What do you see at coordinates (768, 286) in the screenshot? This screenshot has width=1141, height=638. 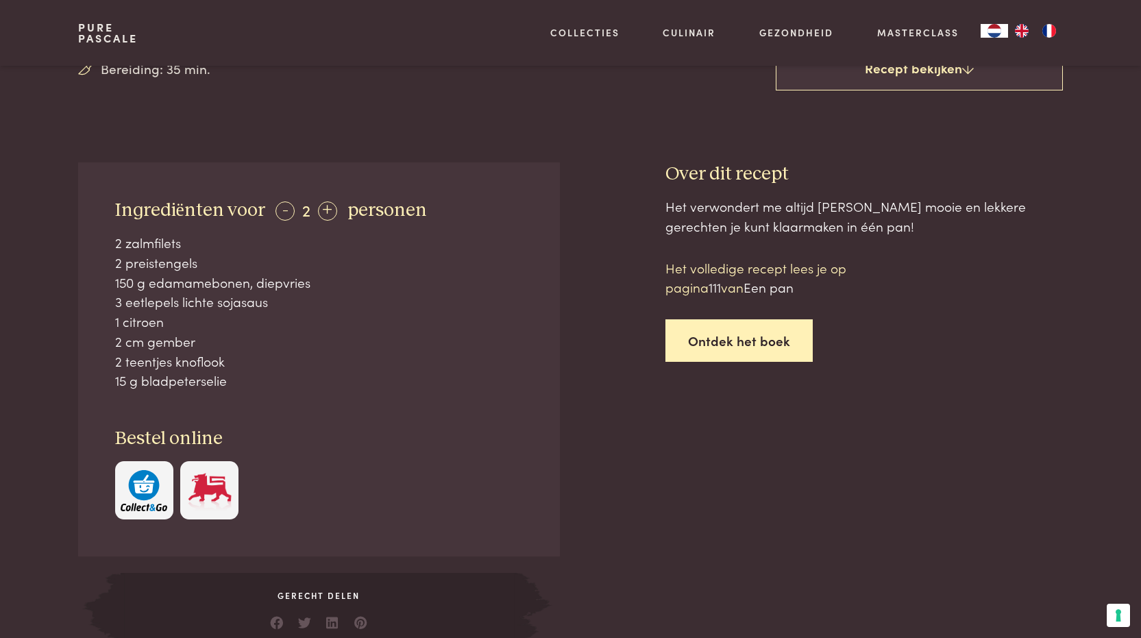 I see `span: Een pan` at bounding box center [768, 286].